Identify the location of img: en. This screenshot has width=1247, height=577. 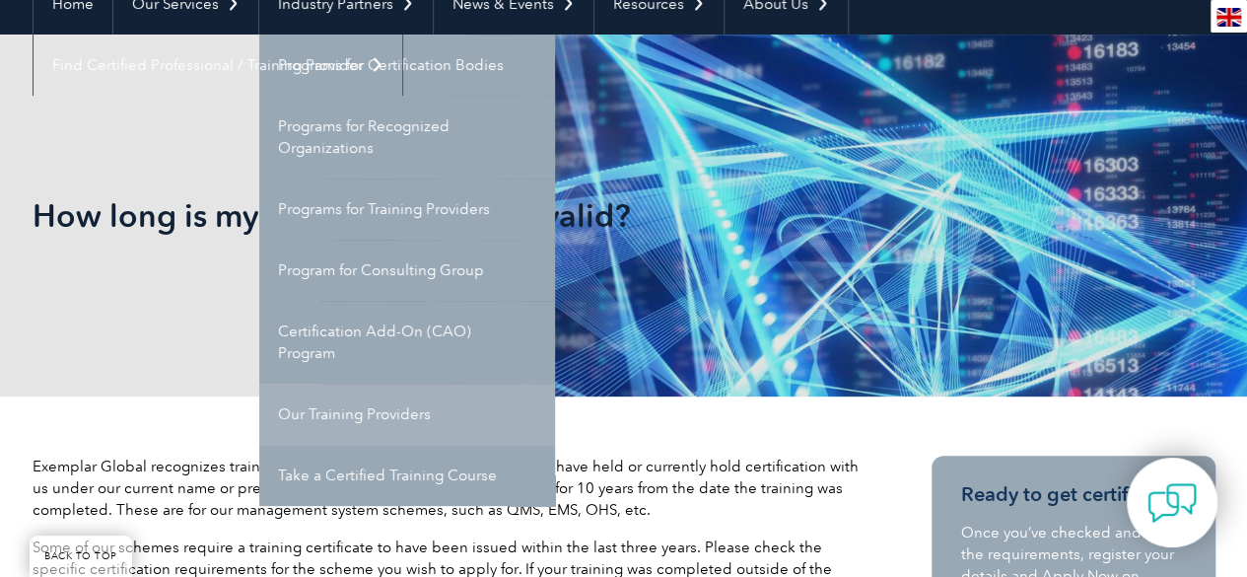
(1228, 17).